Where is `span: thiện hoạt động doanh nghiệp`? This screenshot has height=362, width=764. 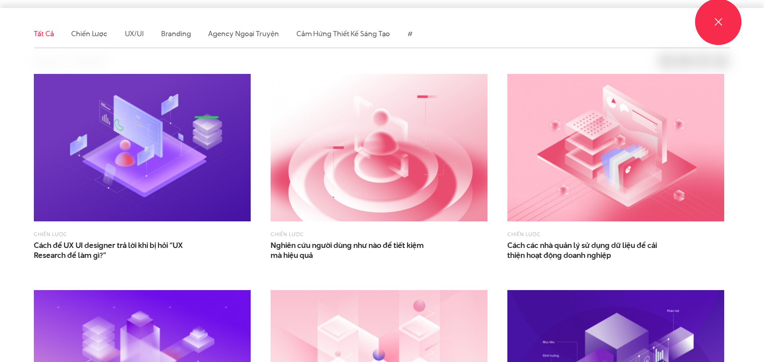 span: thiện hoạt động doanh nghiệp is located at coordinates (559, 255).